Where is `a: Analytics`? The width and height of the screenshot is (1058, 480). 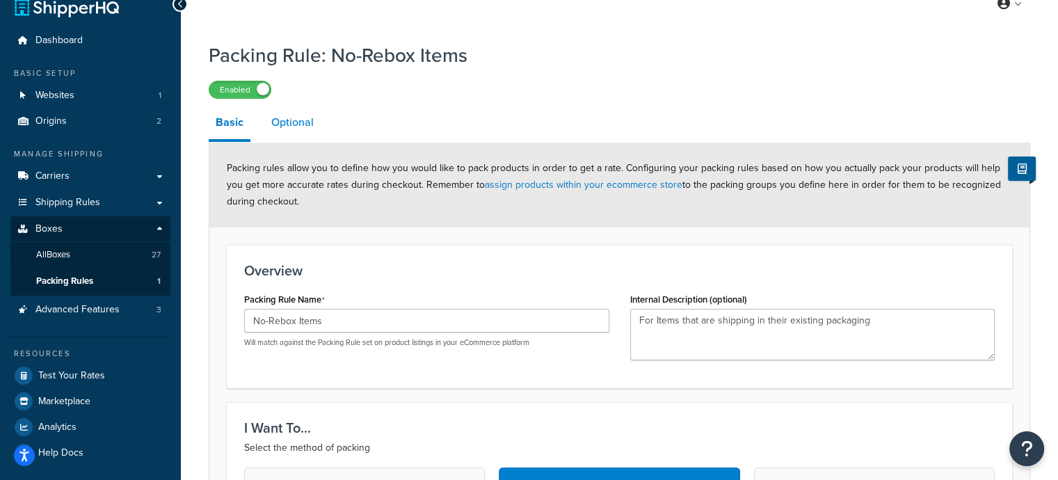 a: Analytics is located at coordinates (90, 427).